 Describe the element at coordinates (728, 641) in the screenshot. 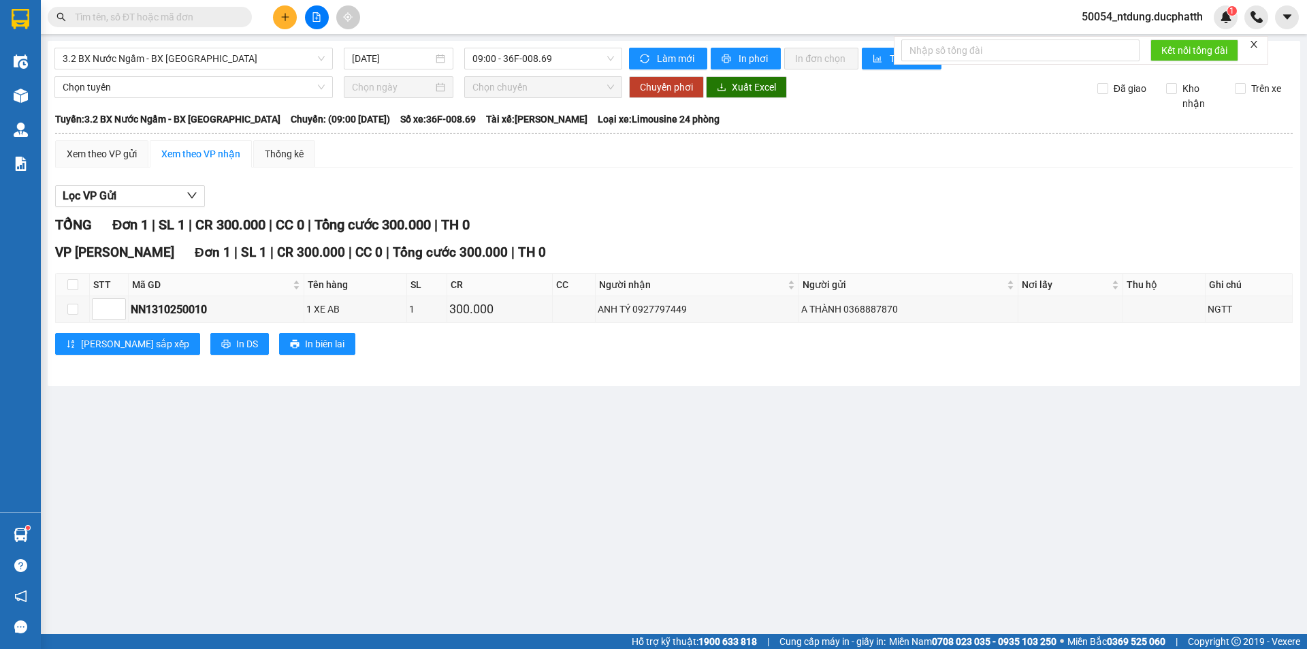

I see `strong: 1900 633 818` at that location.